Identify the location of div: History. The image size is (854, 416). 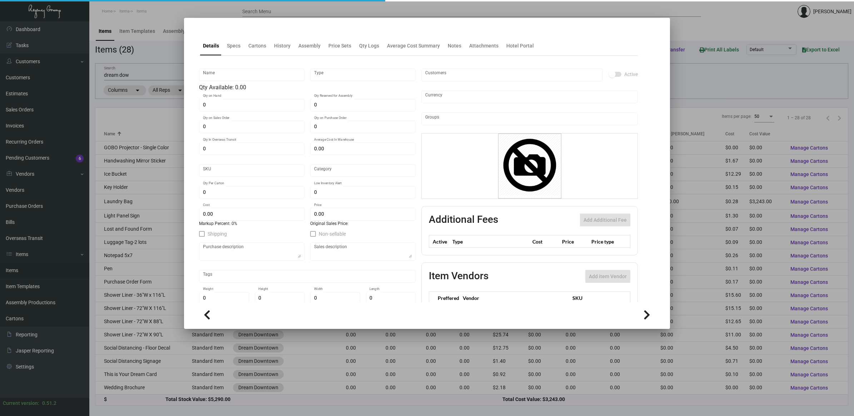
(282, 46).